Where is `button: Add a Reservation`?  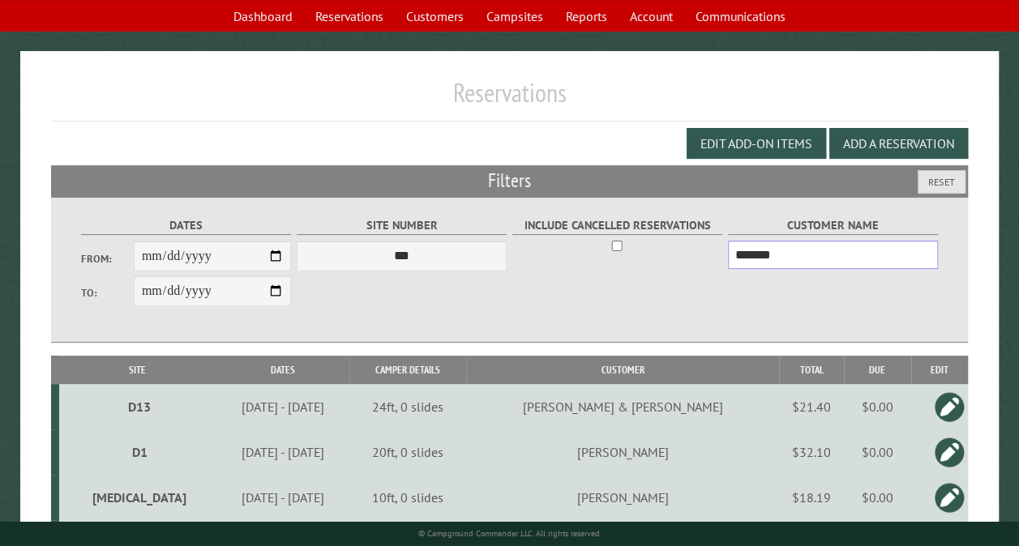 button: Add a Reservation is located at coordinates (898, 143).